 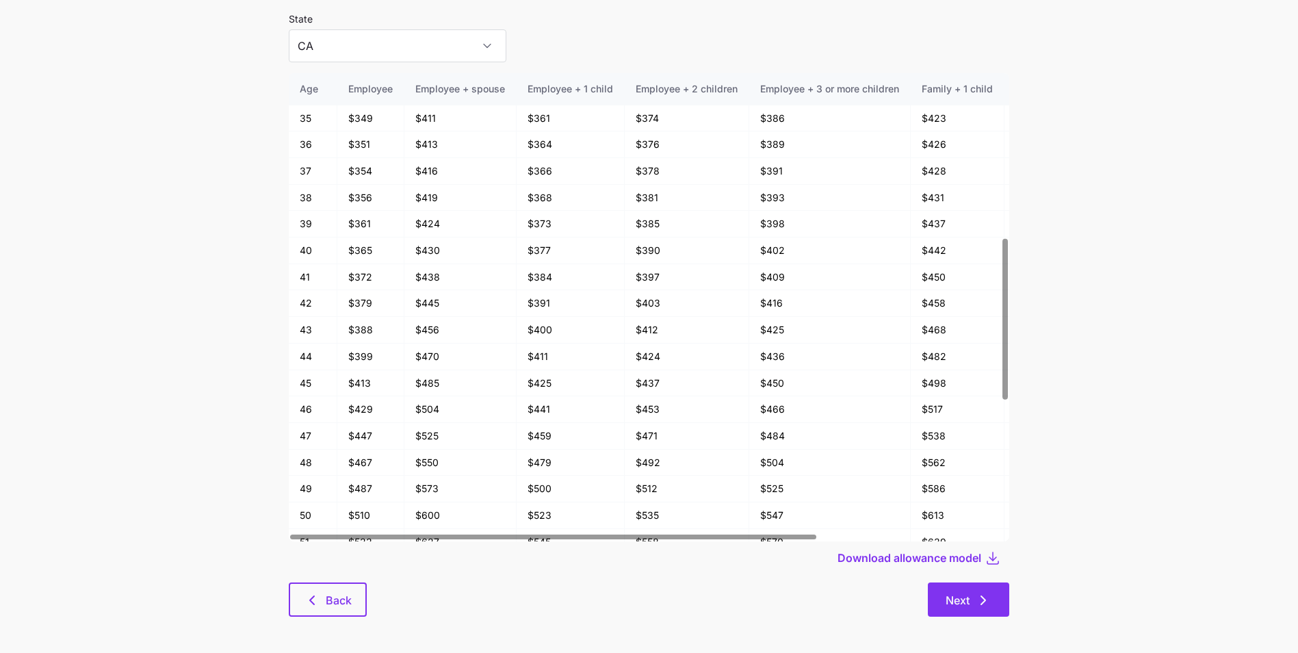 I want to click on td: $351, so click(x=371, y=144).